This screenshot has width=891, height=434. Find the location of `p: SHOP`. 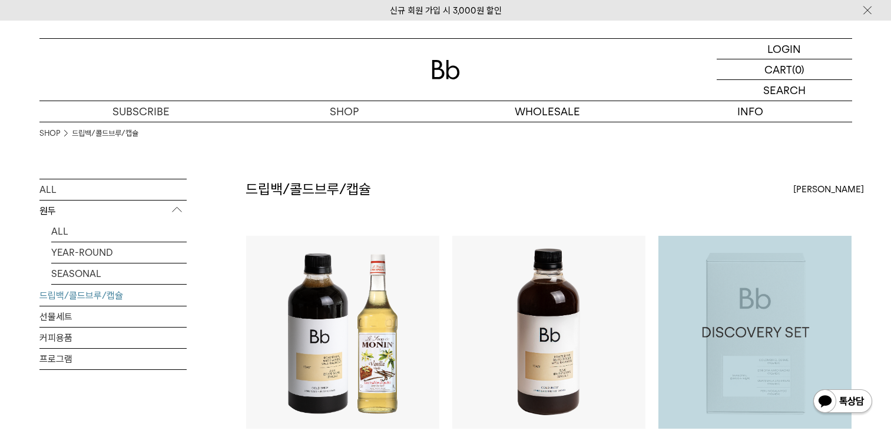

p: SHOP is located at coordinates (344, 111).